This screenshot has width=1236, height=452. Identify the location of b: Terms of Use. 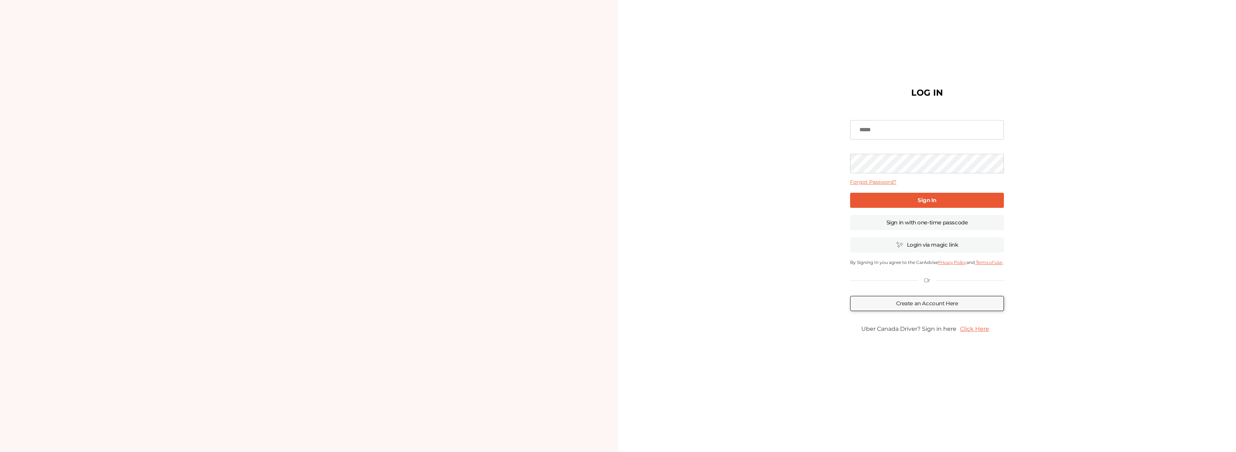
(989, 262).